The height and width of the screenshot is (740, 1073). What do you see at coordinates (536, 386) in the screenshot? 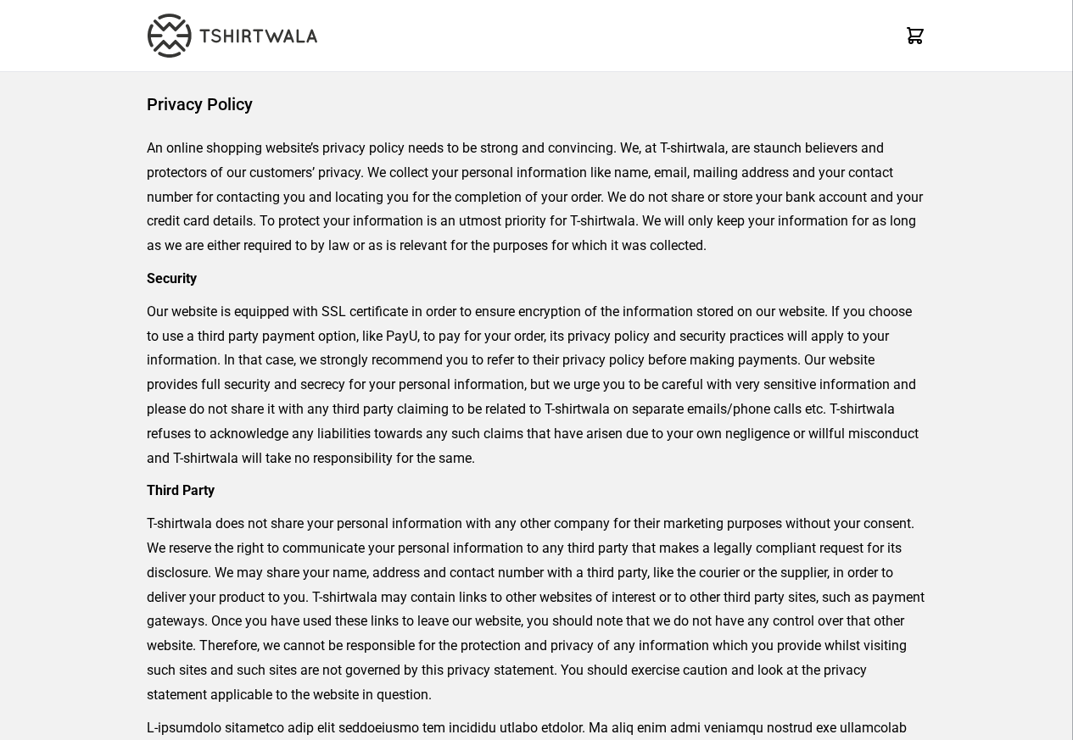
I see `p: Our website is equipped with SSL certificate in order to ensure encryption of the information sto...` at bounding box center [536, 386].